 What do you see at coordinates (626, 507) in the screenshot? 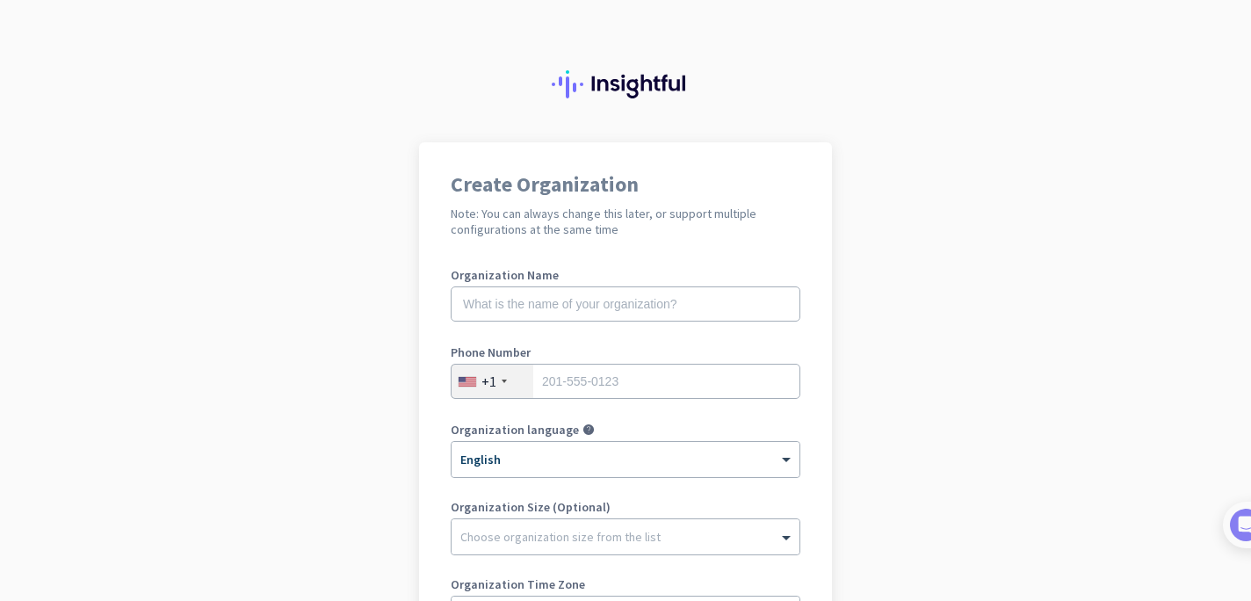
I see `label: Organization Size (Optional)` at bounding box center [626, 507].